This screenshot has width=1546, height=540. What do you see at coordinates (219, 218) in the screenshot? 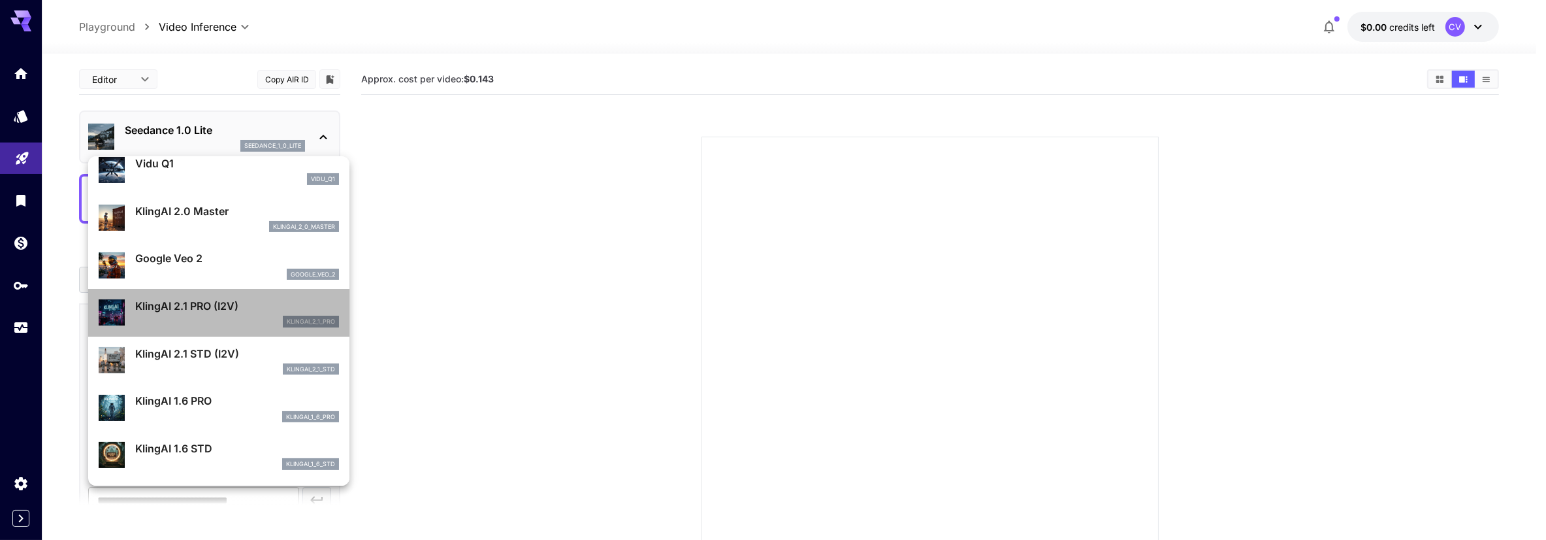
I see `div: KlingAI 2.0 Masterklingai_2_0_master` at bounding box center [219, 218].